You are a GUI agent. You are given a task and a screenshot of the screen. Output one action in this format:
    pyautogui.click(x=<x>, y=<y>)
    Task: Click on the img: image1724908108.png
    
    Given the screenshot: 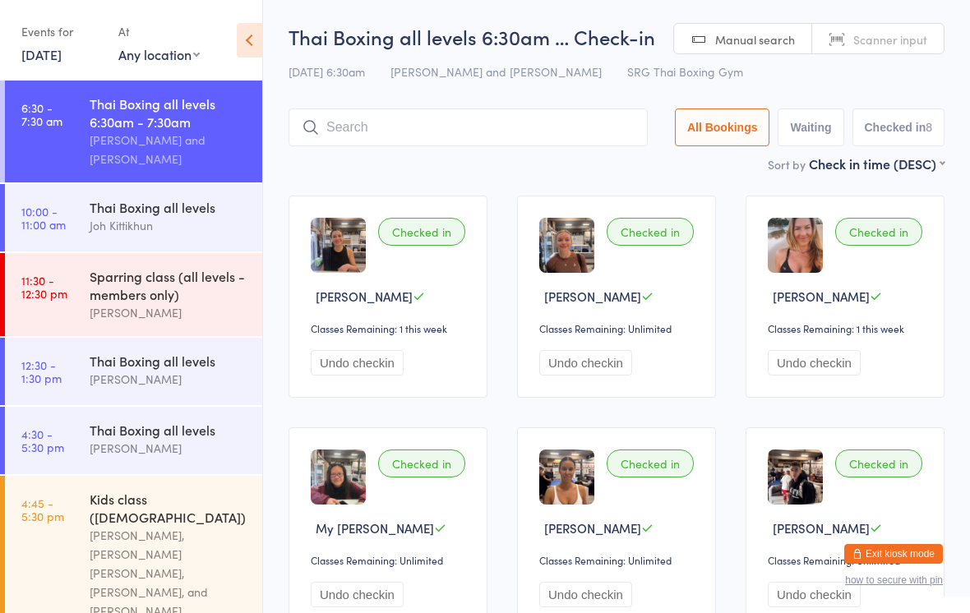 What is the action you would take?
    pyautogui.click(x=795, y=245)
    